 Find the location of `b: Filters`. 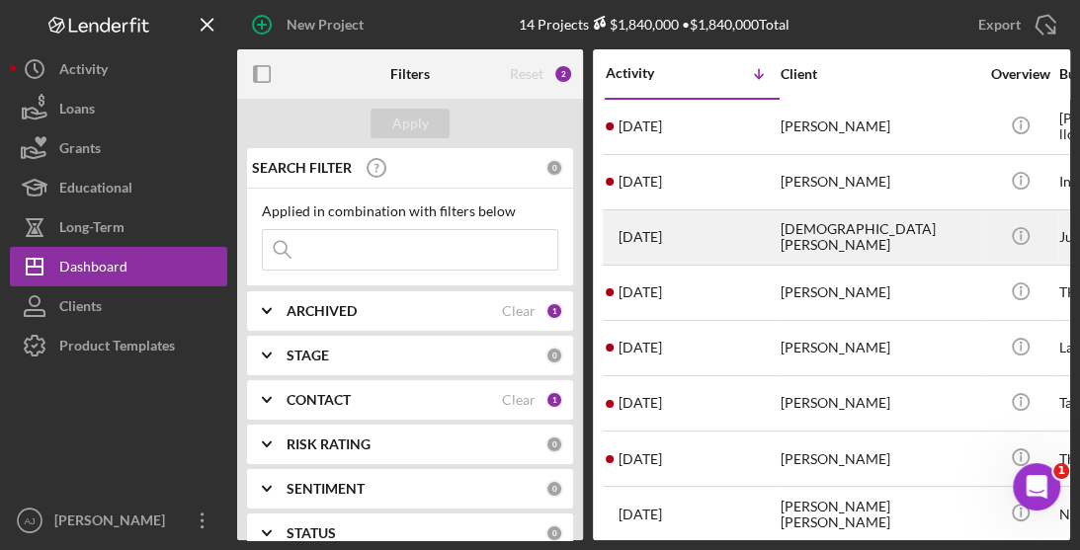

b: Filters is located at coordinates (410, 74).